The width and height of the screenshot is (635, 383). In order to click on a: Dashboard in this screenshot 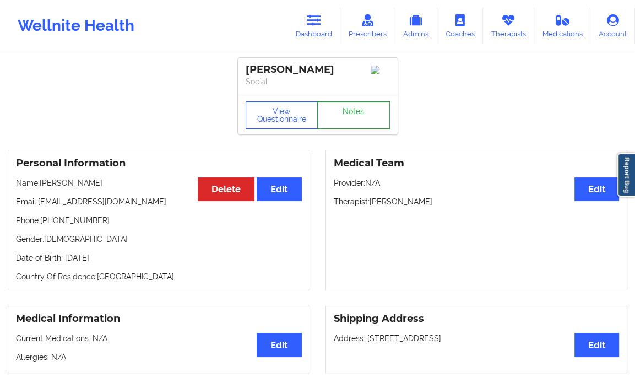, I will do `click(314, 26)`.